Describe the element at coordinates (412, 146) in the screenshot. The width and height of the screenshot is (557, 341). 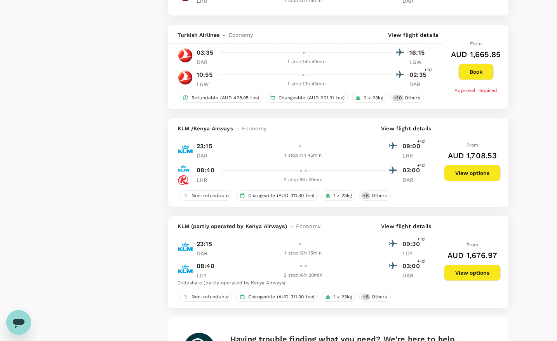
I see `p: 09:00` at that location.